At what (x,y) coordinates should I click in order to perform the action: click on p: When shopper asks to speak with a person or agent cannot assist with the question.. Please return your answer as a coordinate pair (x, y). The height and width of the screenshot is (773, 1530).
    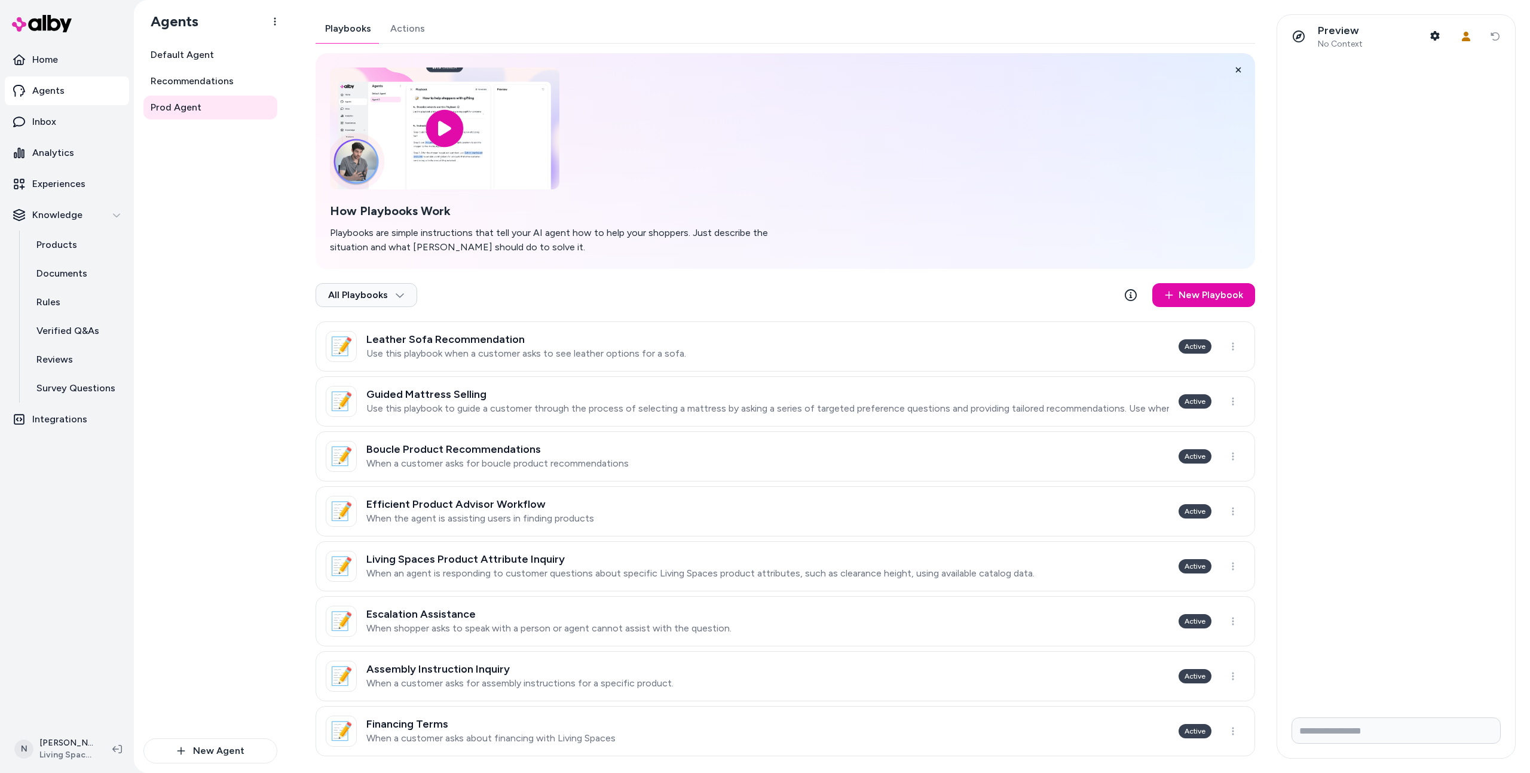
    Looking at the image, I should click on (549, 629).